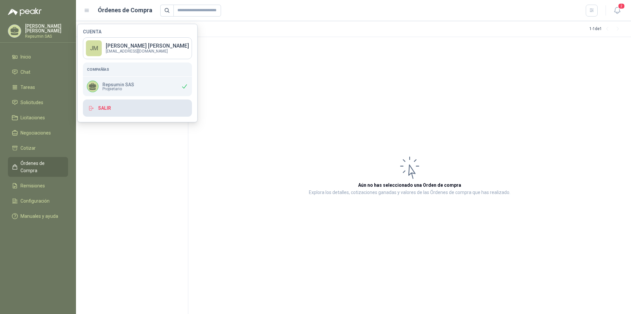 This screenshot has width=631, height=314. I want to click on p: Explora los detalles, cotizaciones ganadas y valores de las Órdenes de compra que has realizado., so click(410, 193).